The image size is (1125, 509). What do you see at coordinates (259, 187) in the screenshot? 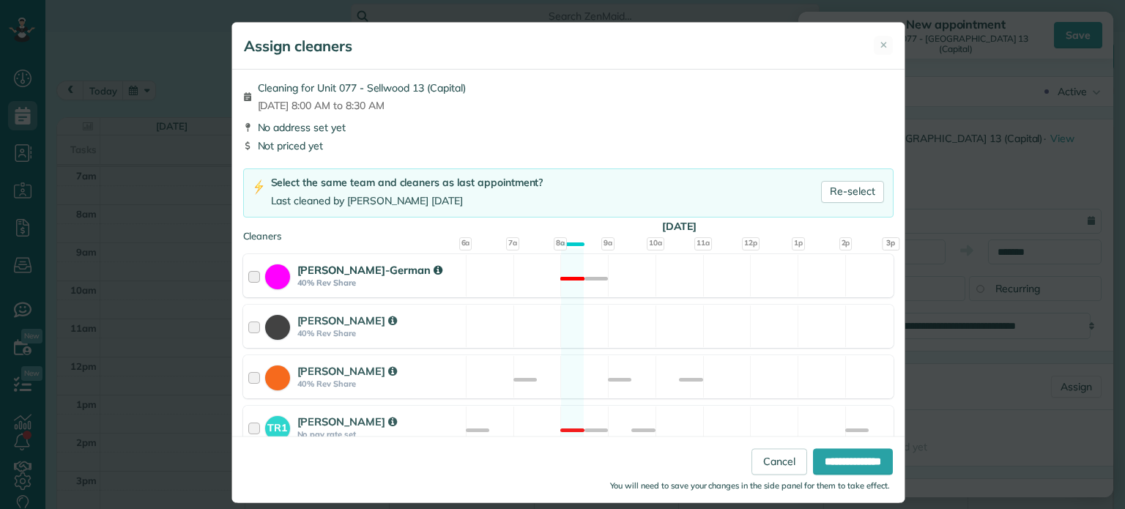
I see `img: lightning-bolt-icon-94e5364df696ac2de96d3a42b8a9ff6ba979493684c50e6bbbcda72601fa0d29.png` at bounding box center [259, 187].